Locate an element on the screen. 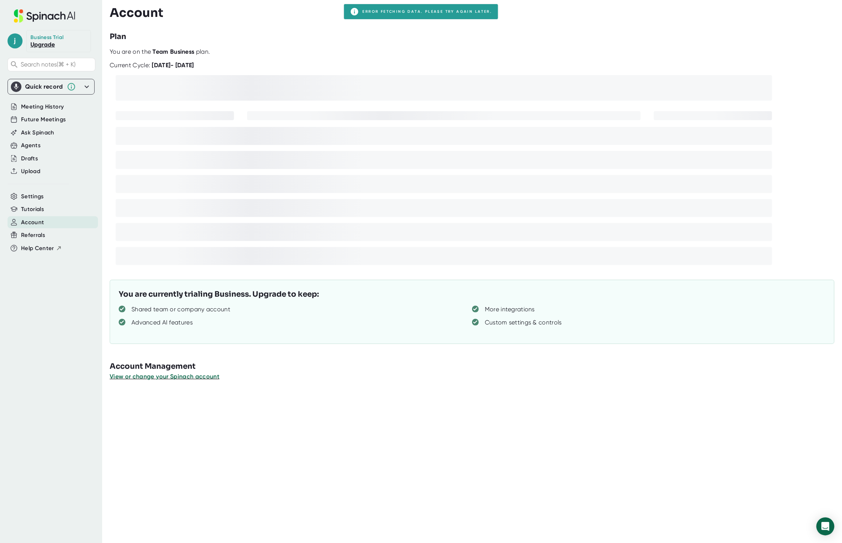  span: Meeting History is located at coordinates (42, 107).